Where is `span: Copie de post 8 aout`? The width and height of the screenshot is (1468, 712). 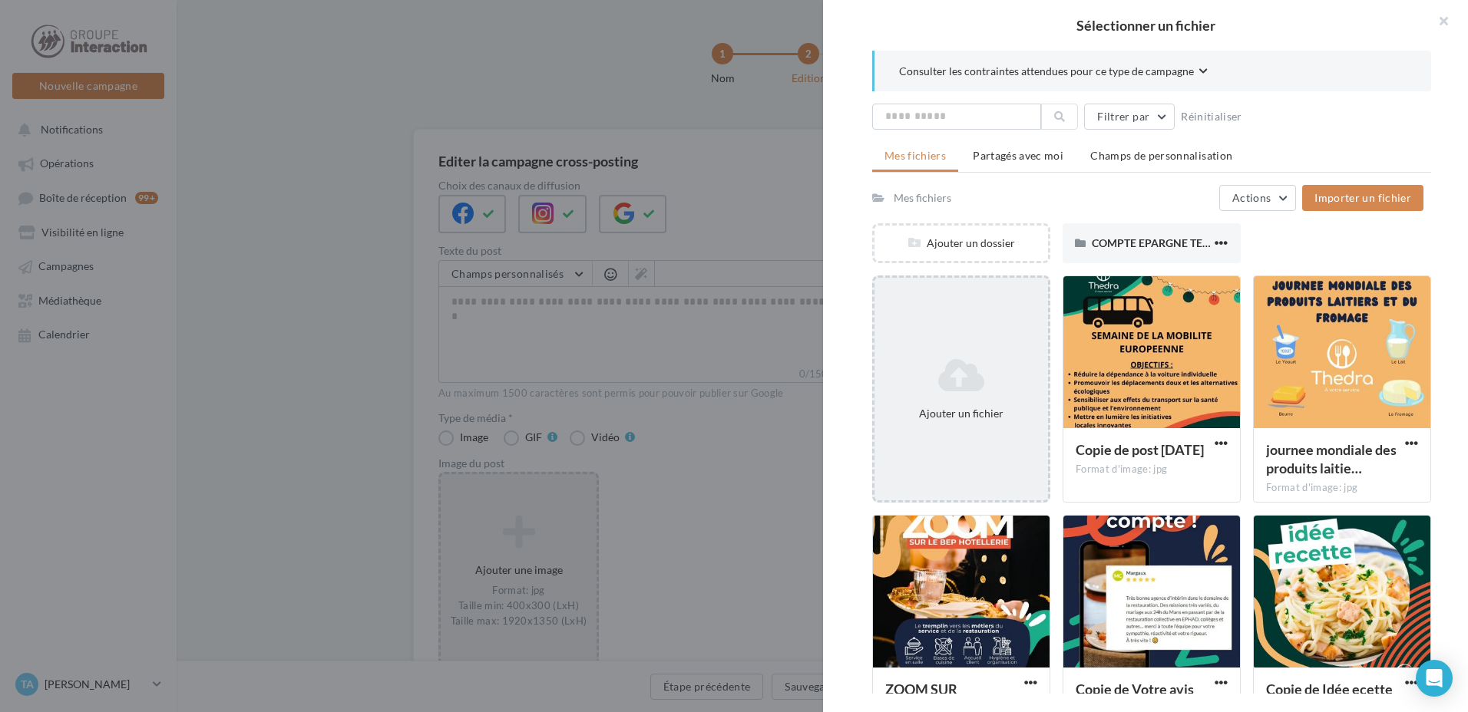 span: Copie de post 8 aout is located at coordinates (1139, 450).